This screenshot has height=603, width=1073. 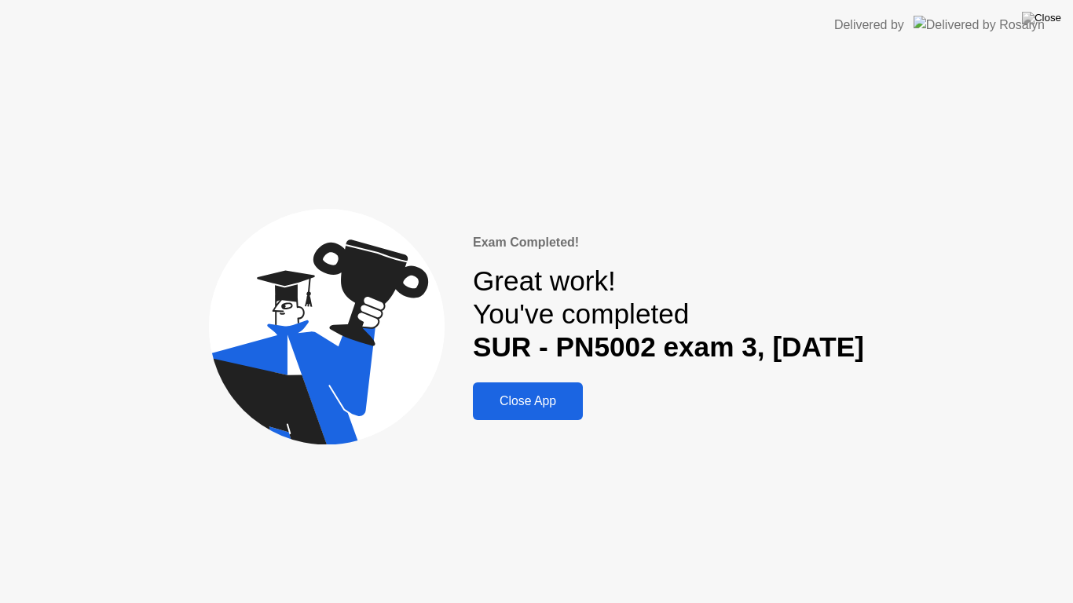 What do you see at coordinates (668, 243) in the screenshot?
I see `div: Exam Completed!` at bounding box center [668, 243].